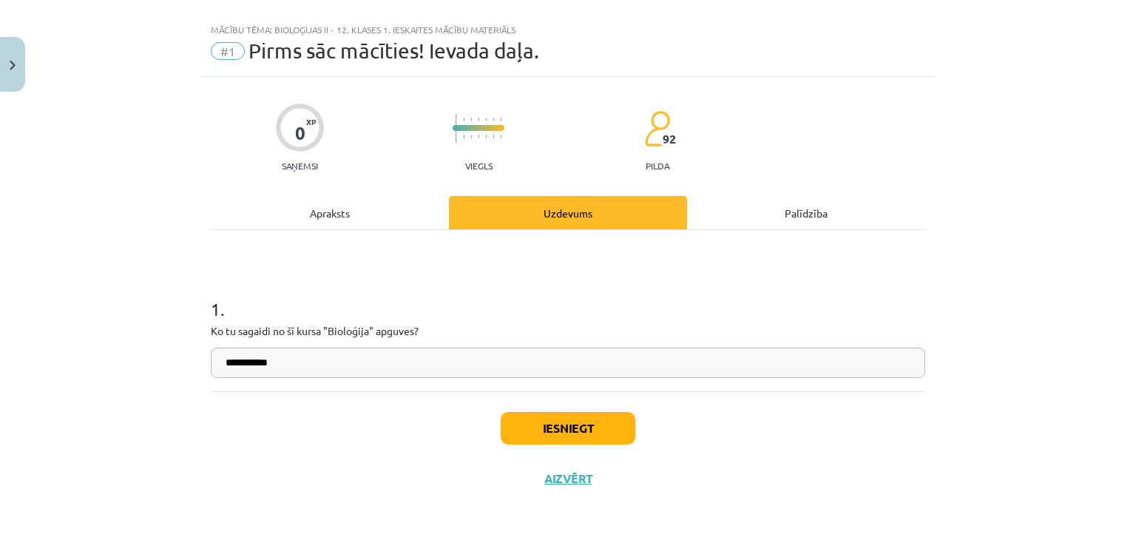  Describe the element at coordinates (478, 166) in the screenshot. I see `p: Viegls` at that location.